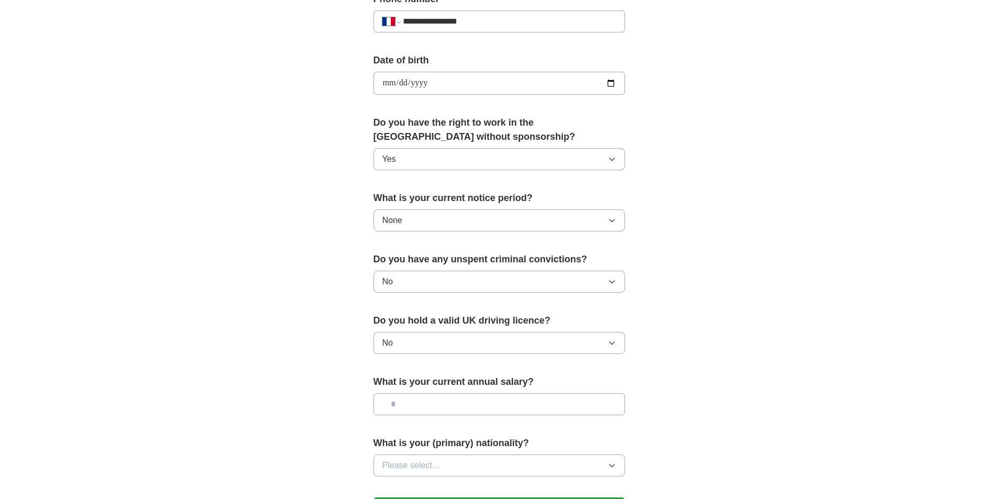 The image size is (998, 499). What do you see at coordinates (499, 220) in the screenshot?
I see `button: None` at bounding box center [499, 220].